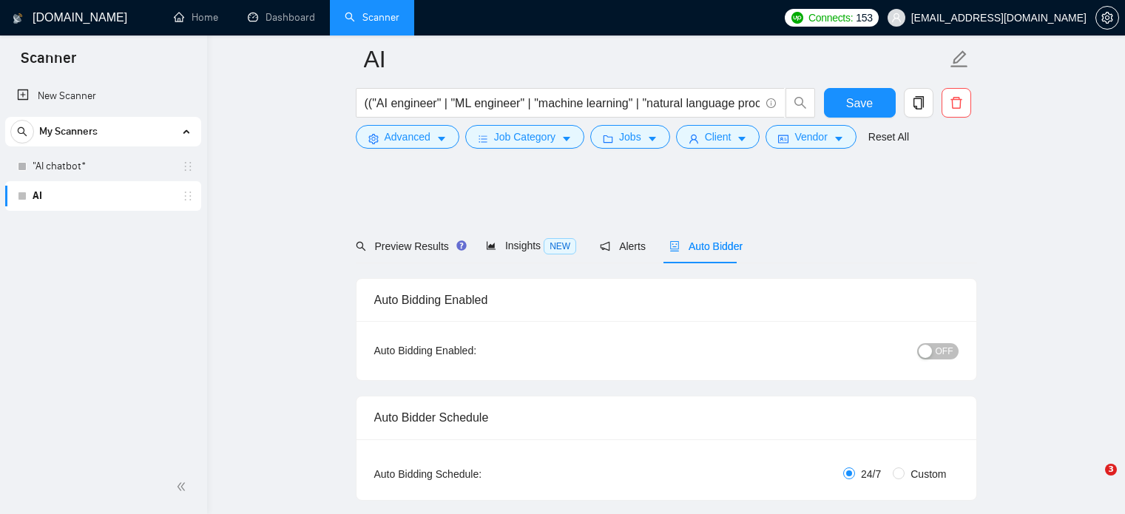  What do you see at coordinates (471, 474) in the screenshot?
I see `div: Auto Bidding Schedule:` at bounding box center [471, 474].